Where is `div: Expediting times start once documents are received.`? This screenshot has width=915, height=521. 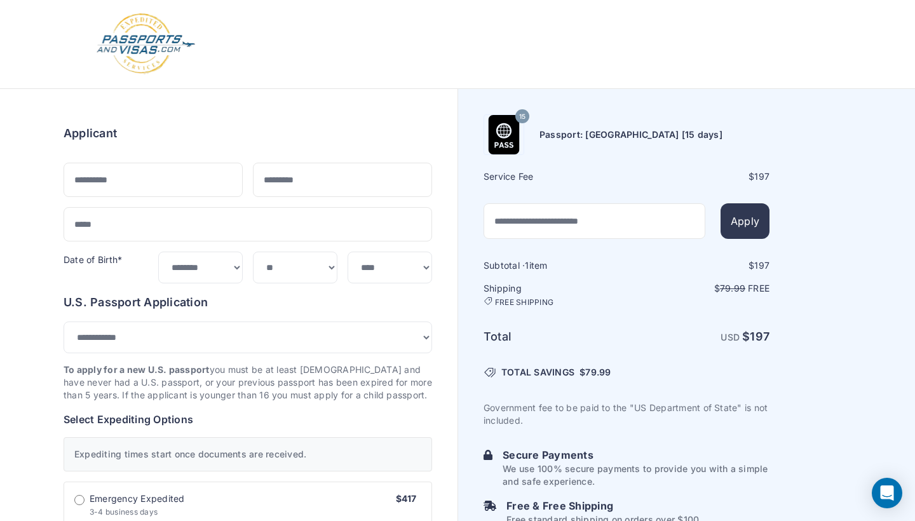 div: Expediting times start once documents are received. is located at coordinates (248, 455).